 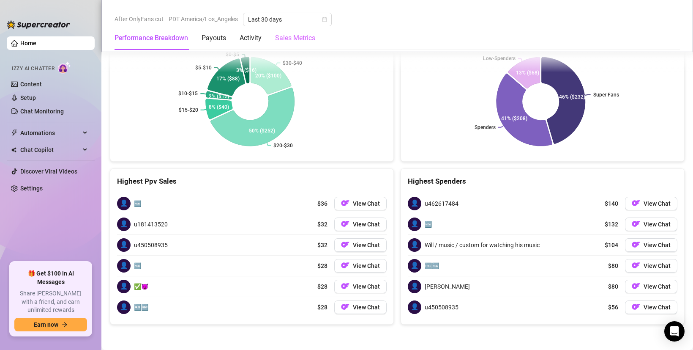 I want to click on span: arrow-right, so click(x=65, y=324).